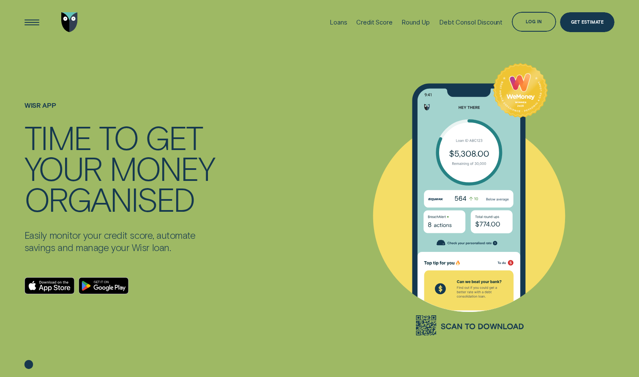 This screenshot has width=639, height=377. Describe the element at coordinates (374, 22) in the screenshot. I see `div: Credit Score` at that location.